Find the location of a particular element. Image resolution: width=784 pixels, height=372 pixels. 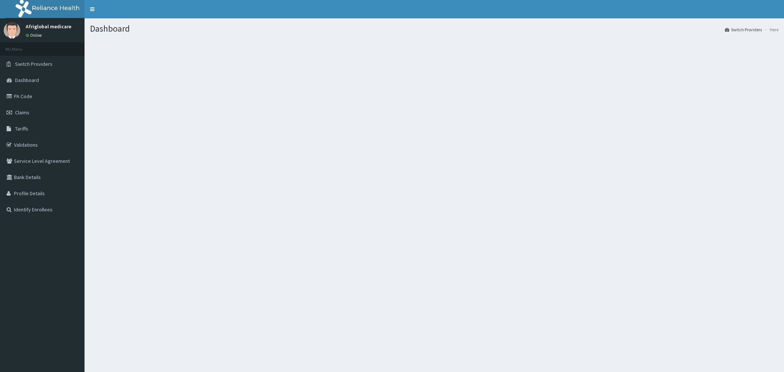

span: Dashboard is located at coordinates (27, 80).